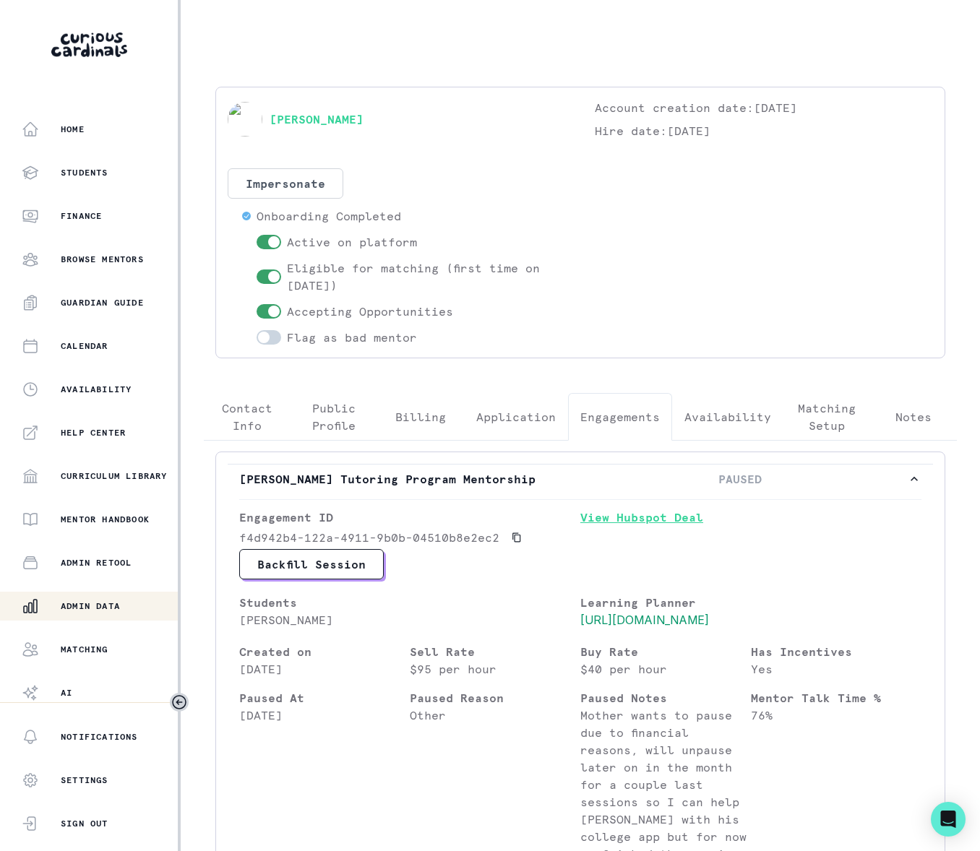  I want to click on p: Flag as bad mentor, so click(352, 337).